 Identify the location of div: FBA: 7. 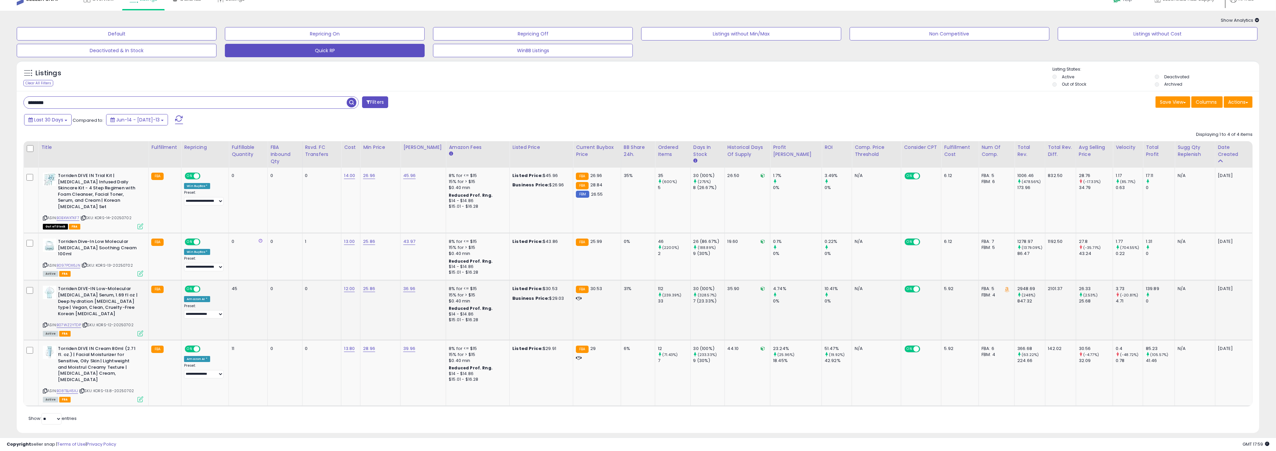
(995, 242).